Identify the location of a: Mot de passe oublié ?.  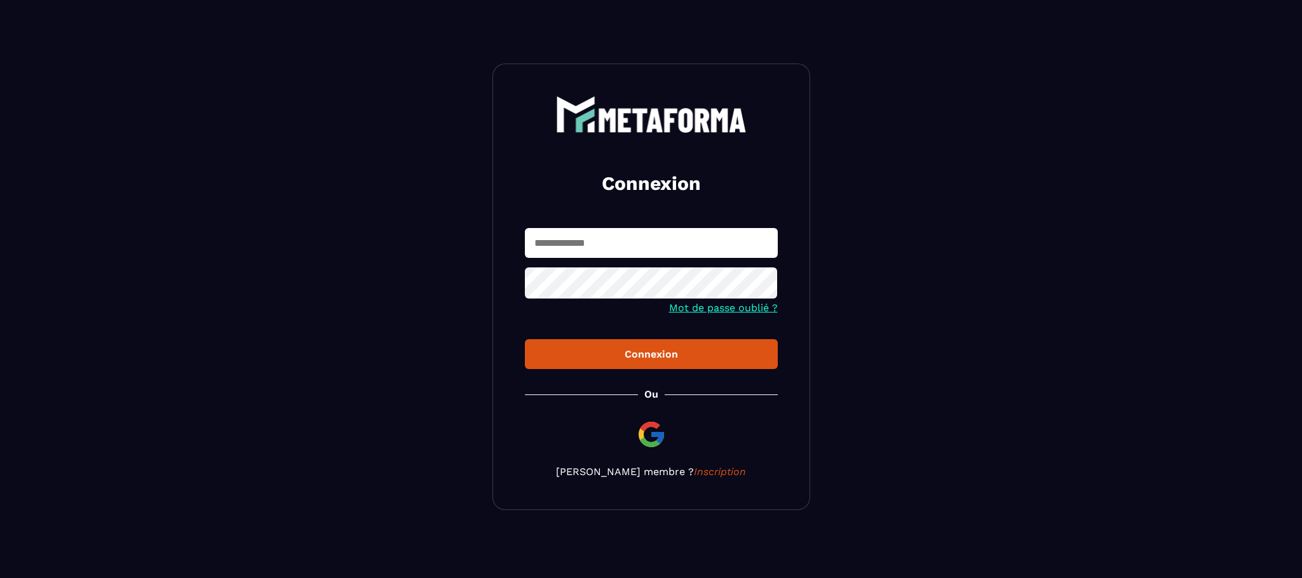
(723, 307).